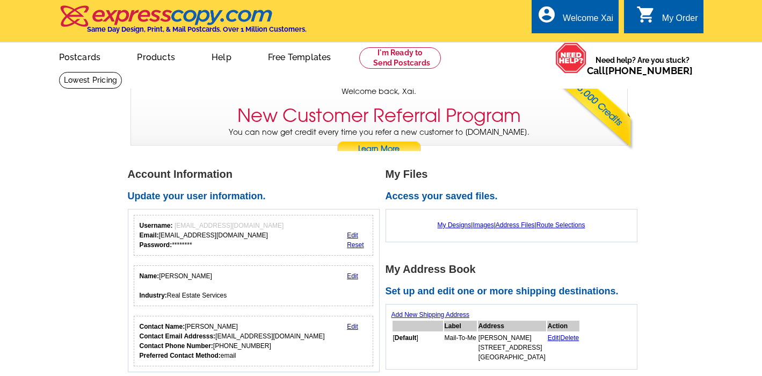 The height and width of the screenshot is (376, 762). I want to click on th: Action, so click(563, 326).